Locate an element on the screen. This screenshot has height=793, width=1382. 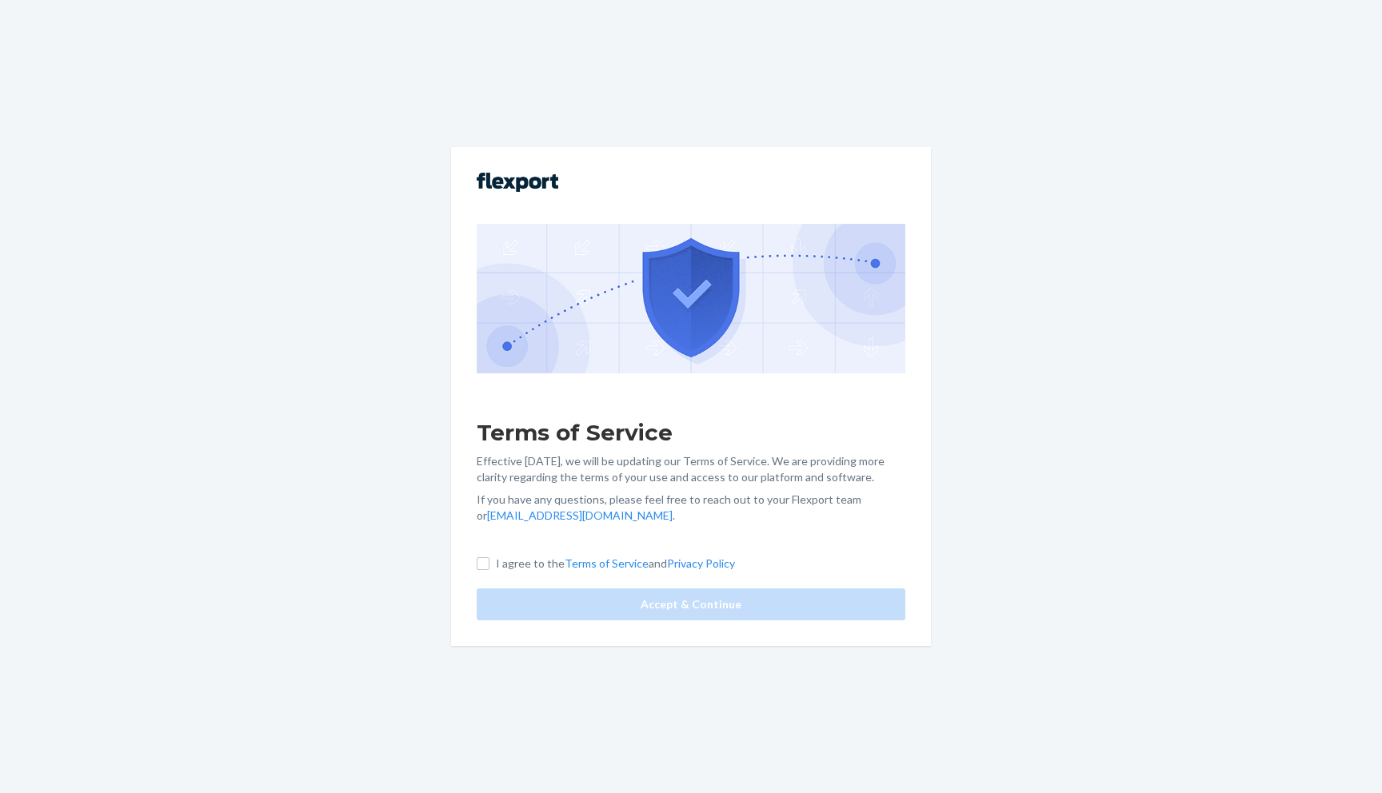
button: Accept & Continue is located at coordinates (691, 605).